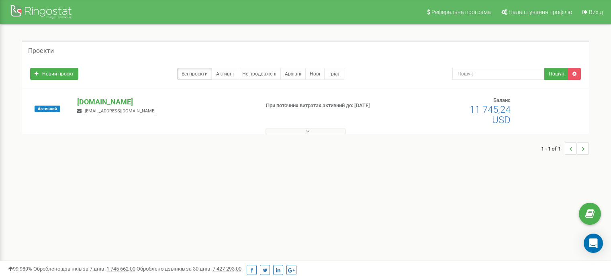 This screenshot has width=611, height=279. What do you see at coordinates (41, 51) in the screenshot?
I see `h5: Проєкти` at bounding box center [41, 51].